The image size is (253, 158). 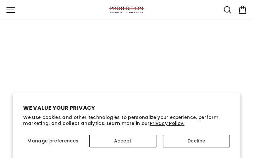 I want to click on button: Decline, so click(x=197, y=141).